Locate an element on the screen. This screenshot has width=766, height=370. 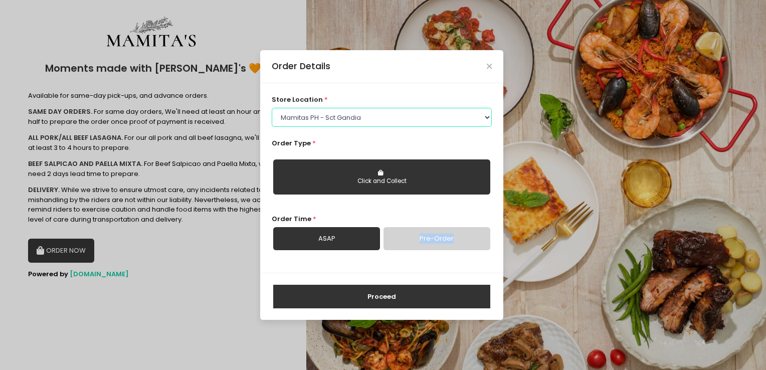
button: Proceed is located at coordinates (381, 297).